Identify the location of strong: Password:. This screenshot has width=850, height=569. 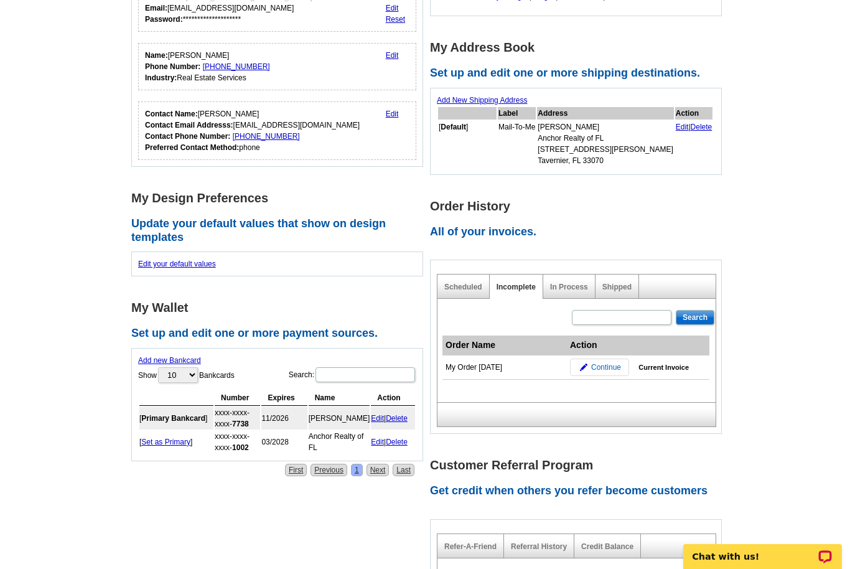
(164, 19).